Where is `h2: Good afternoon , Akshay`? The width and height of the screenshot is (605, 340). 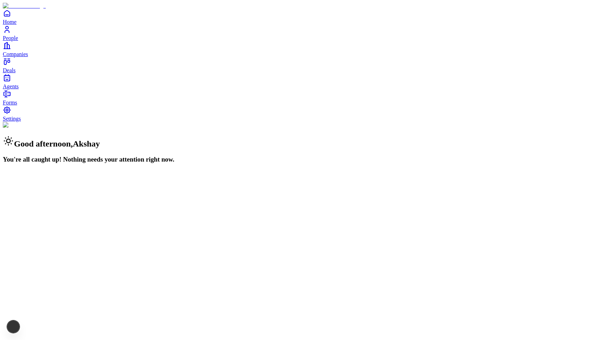 h2: Good afternoon , Akshay is located at coordinates (303, 142).